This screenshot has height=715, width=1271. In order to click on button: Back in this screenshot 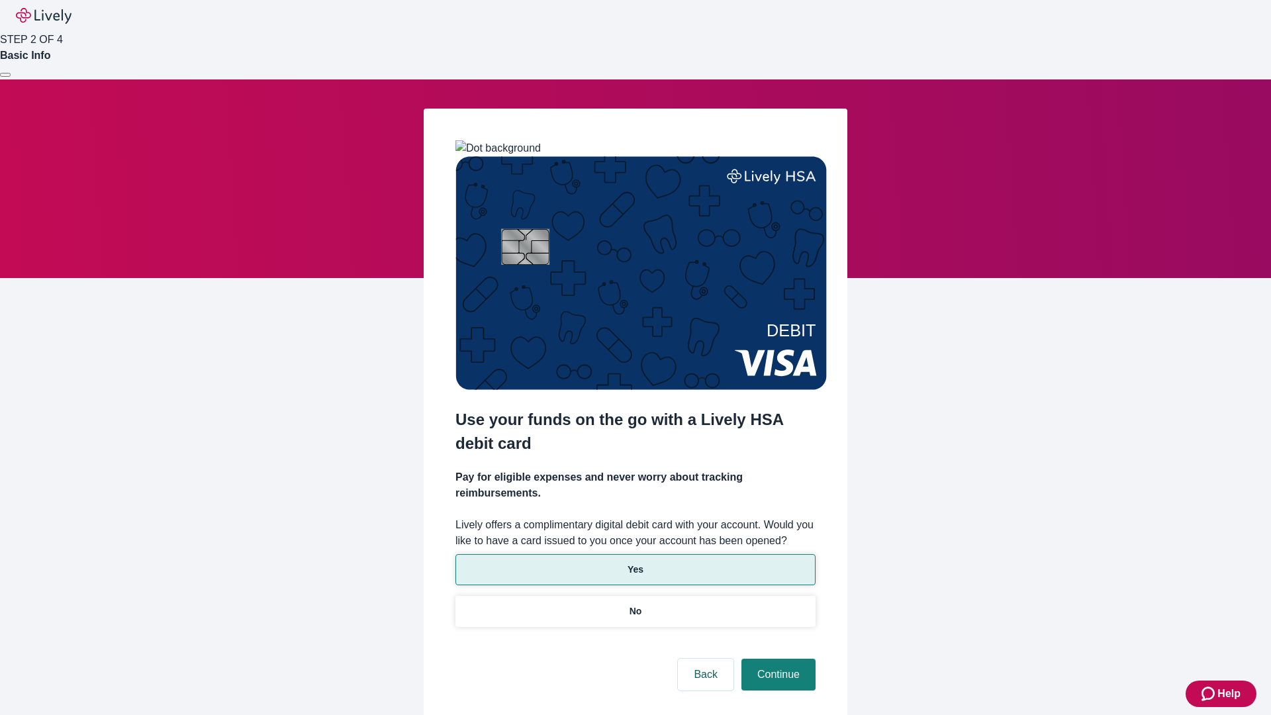, I will do `click(706, 675)`.